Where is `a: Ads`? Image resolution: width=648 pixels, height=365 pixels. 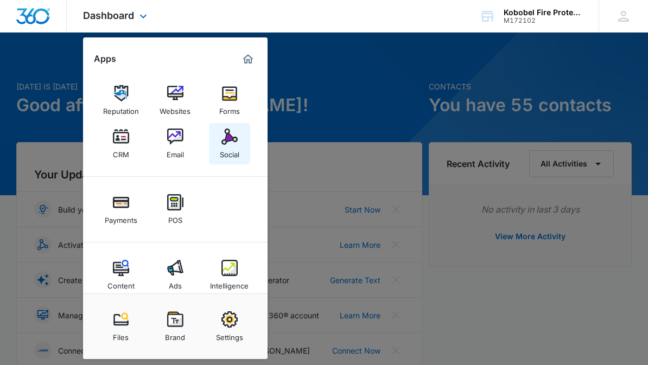
a: Ads is located at coordinates (175, 275).